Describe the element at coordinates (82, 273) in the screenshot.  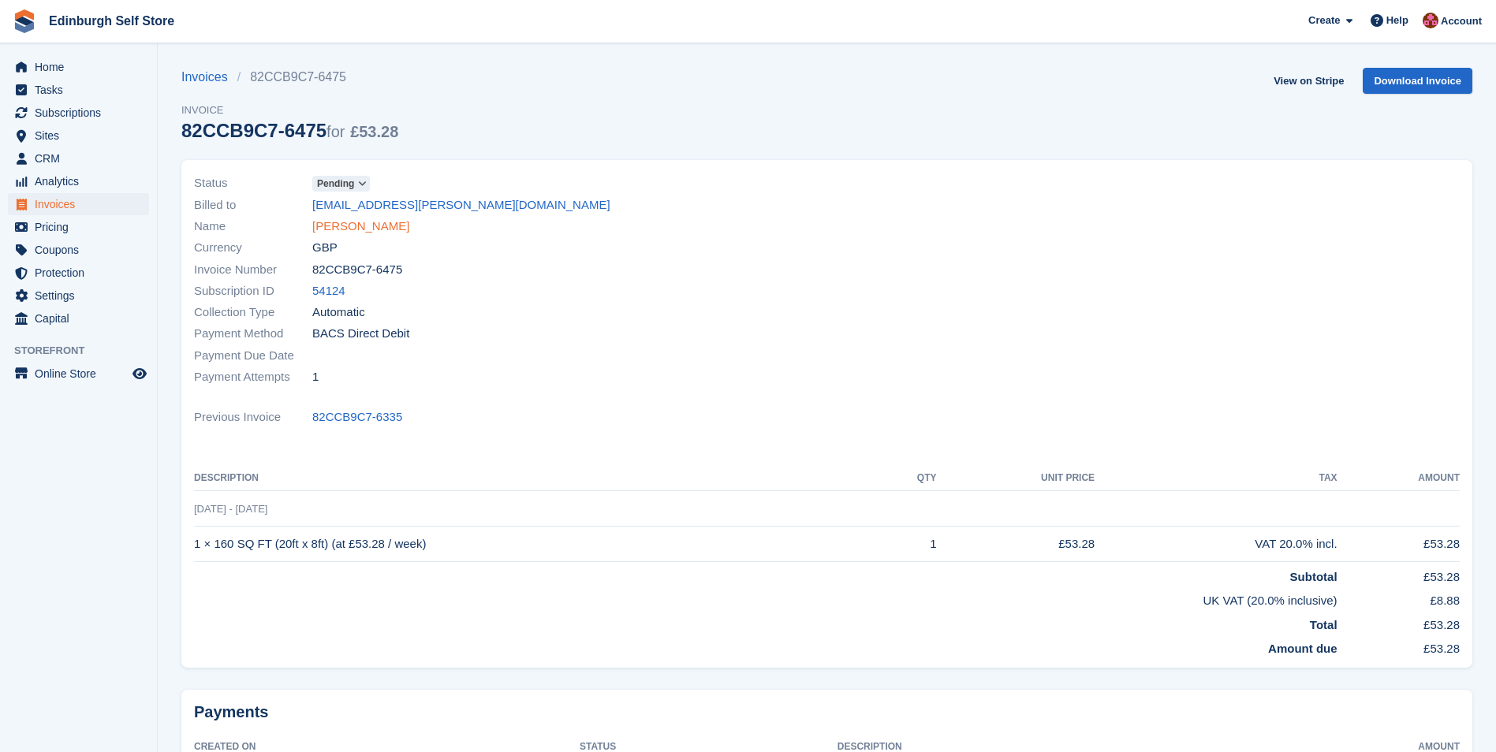
I see `span: Protection` at that location.